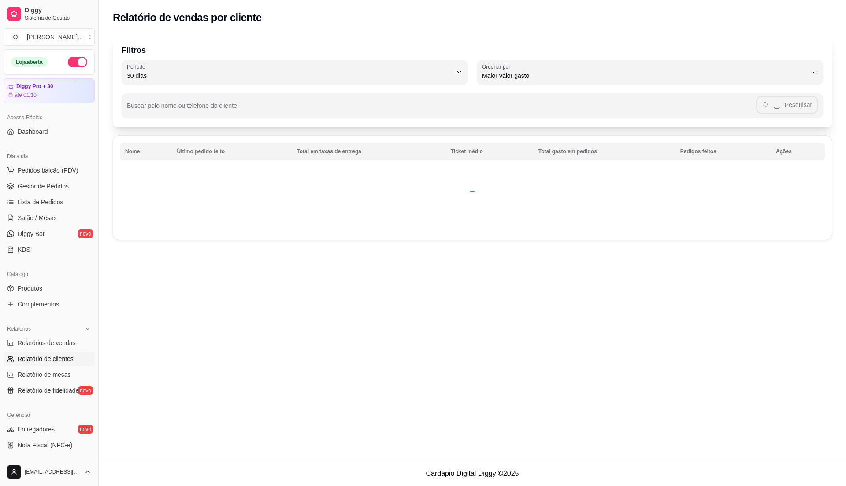 This screenshot has height=486, width=846. Describe the element at coordinates (49, 91) in the screenshot. I see `a: Diggy Pro + 30até 01/10` at that location.